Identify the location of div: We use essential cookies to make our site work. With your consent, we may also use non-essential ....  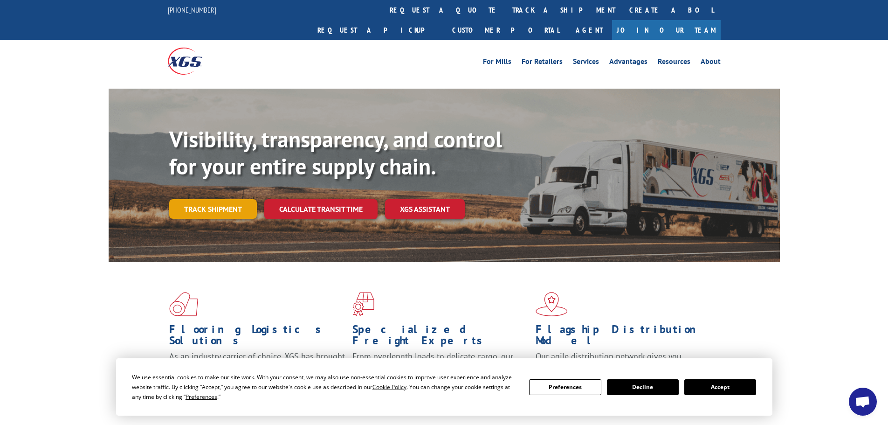
(325, 387).